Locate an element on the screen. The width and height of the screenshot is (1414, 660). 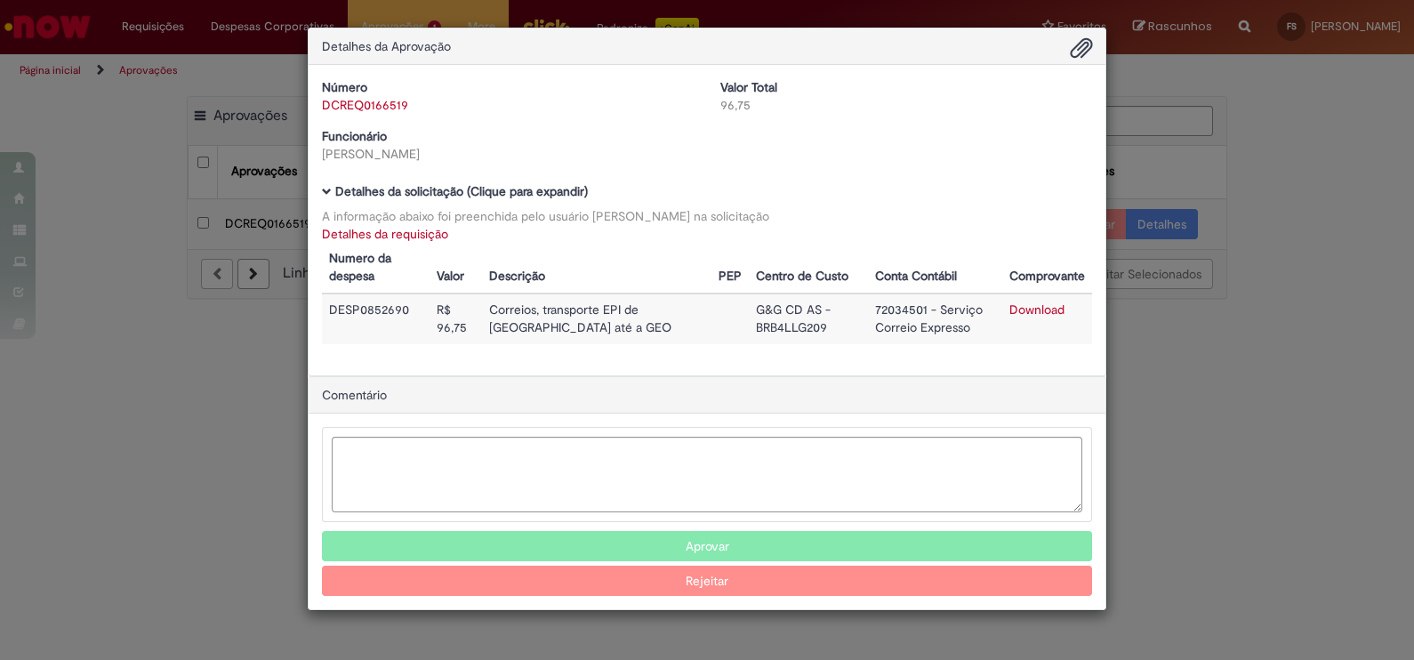
th: Centro de Custo is located at coordinates (808, 268).